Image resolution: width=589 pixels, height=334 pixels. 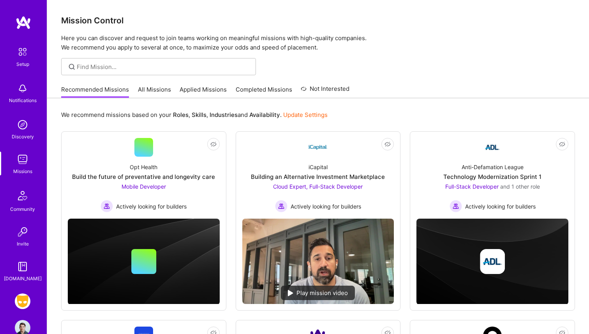 I want to click on a: Grindr: Mobile + BE + Cloud, so click(x=23, y=301).